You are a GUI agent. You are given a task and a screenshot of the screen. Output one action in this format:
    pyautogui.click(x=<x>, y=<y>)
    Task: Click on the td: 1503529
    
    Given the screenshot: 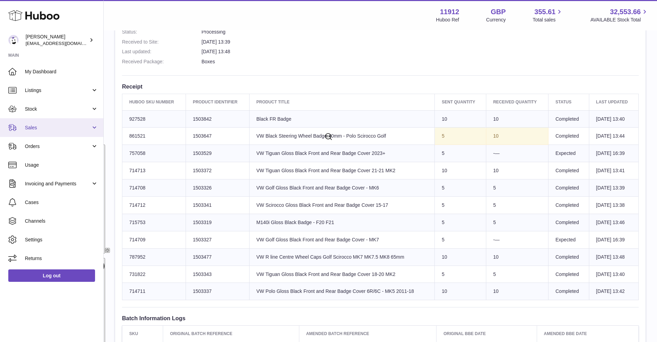 What is the action you would take?
    pyautogui.click(x=217, y=153)
    